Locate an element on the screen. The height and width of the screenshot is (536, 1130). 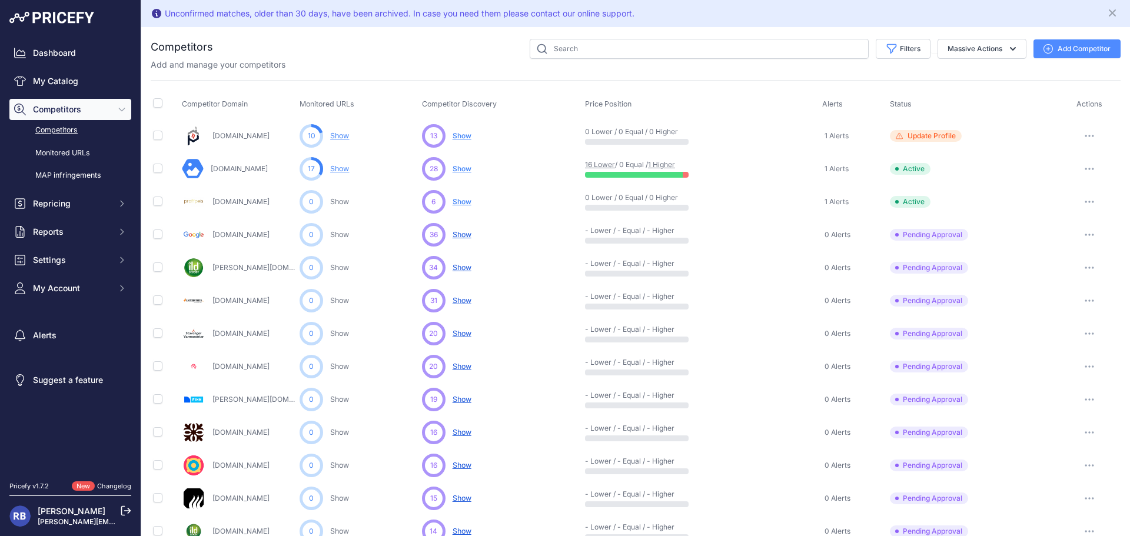
span: Competitor Discovery is located at coordinates (459, 104).